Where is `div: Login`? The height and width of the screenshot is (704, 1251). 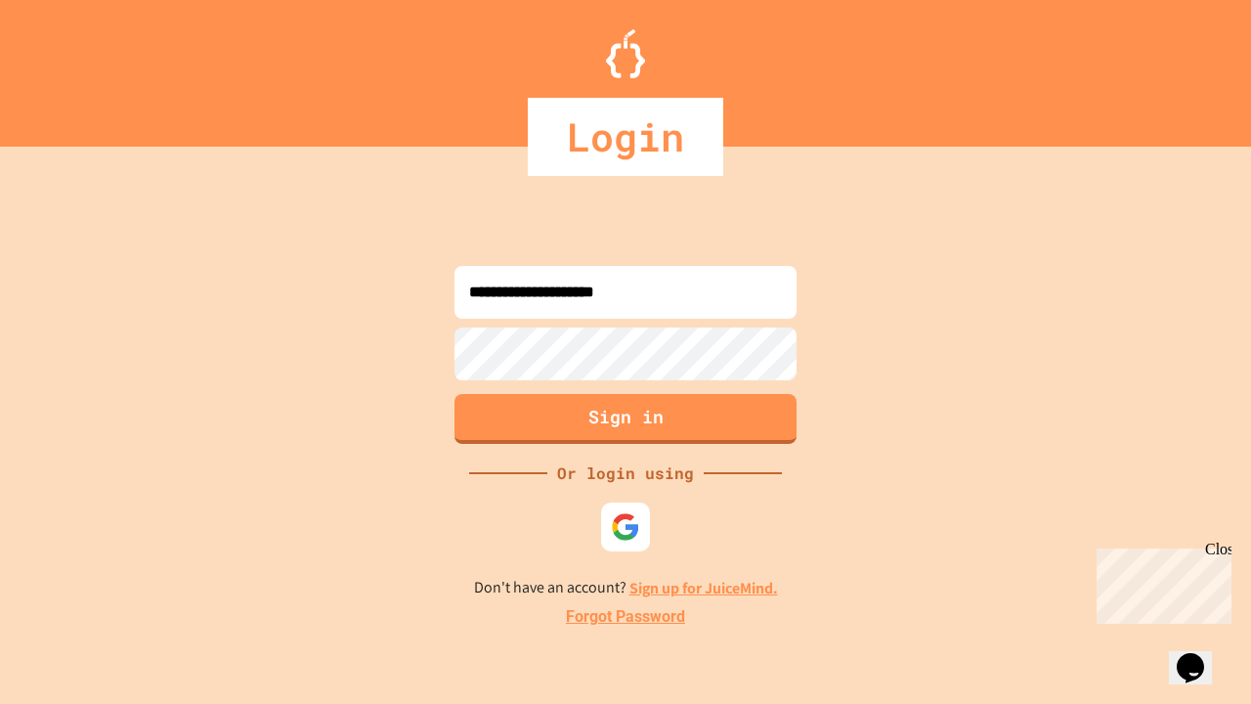
div: Login is located at coordinates (626, 137).